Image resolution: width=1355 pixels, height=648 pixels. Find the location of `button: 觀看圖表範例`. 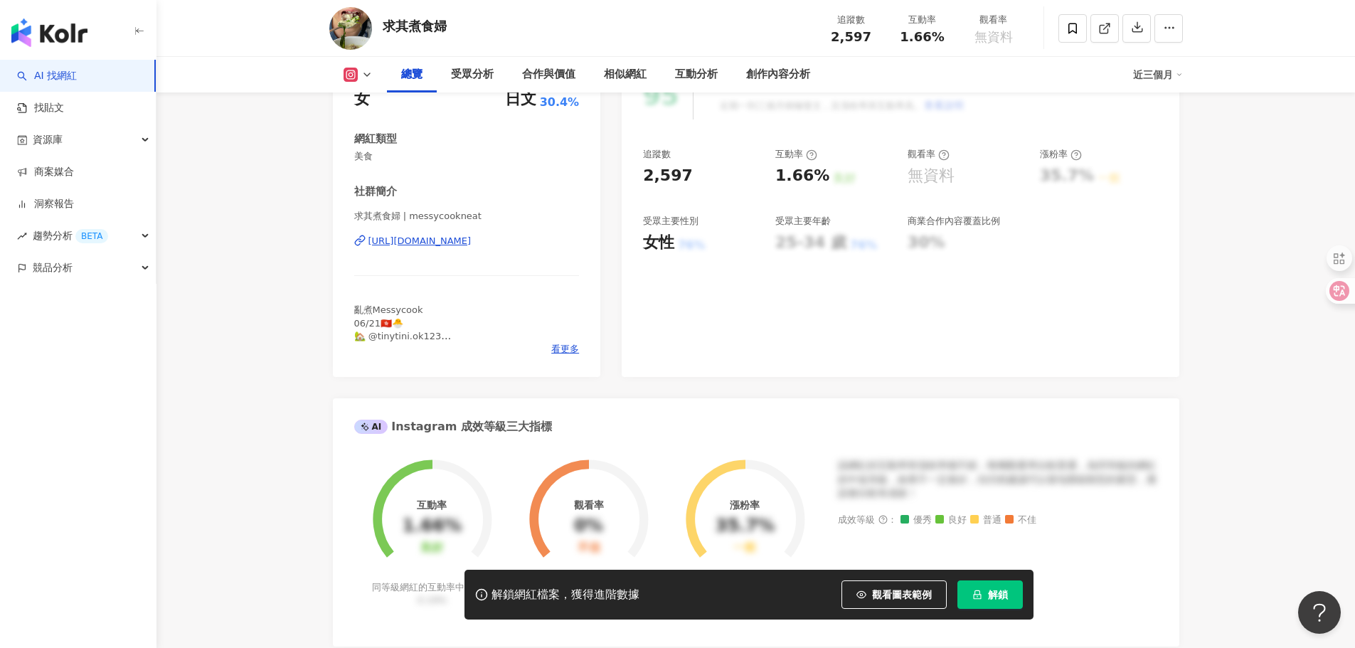

button: 觀看圖表範例 is located at coordinates (894, 595).